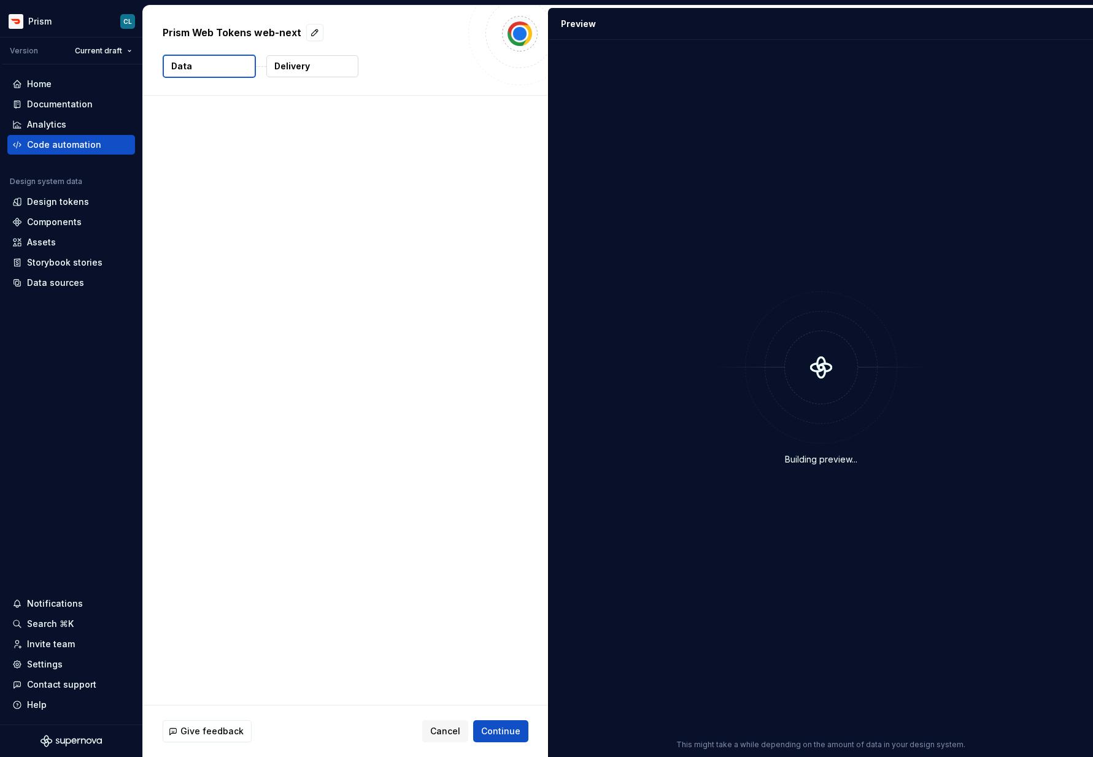 Image resolution: width=1093 pixels, height=757 pixels. Describe the element at coordinates (24, 51) in the screenshot. I see `div: Version` at that location.